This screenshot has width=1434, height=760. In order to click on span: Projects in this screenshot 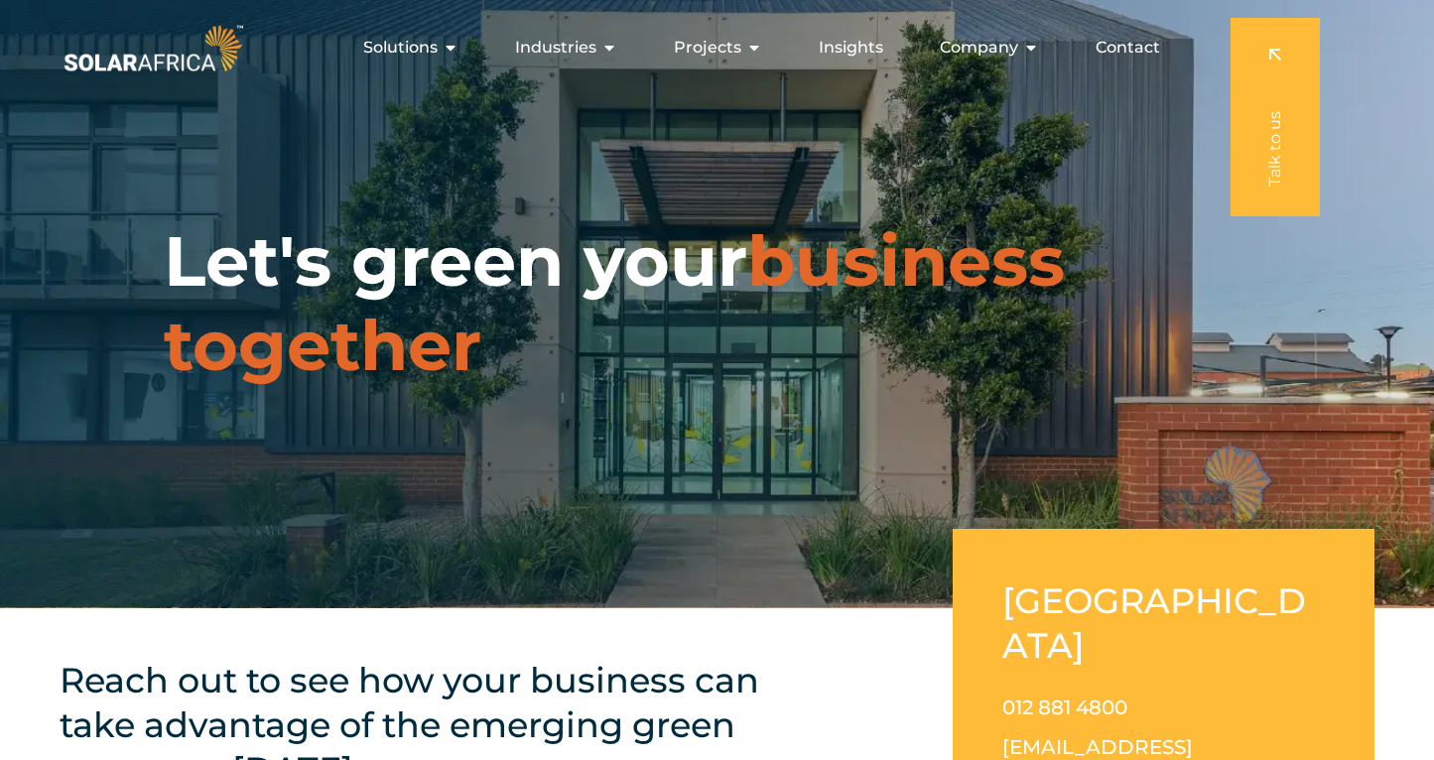, I will do `click(707, 48)`.